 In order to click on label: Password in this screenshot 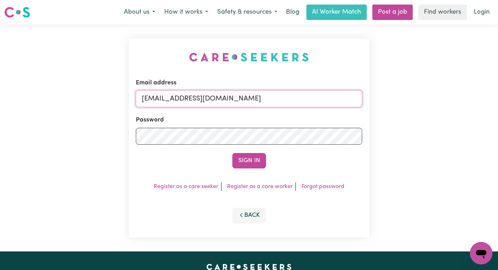, I will do `click(150, 120)`.